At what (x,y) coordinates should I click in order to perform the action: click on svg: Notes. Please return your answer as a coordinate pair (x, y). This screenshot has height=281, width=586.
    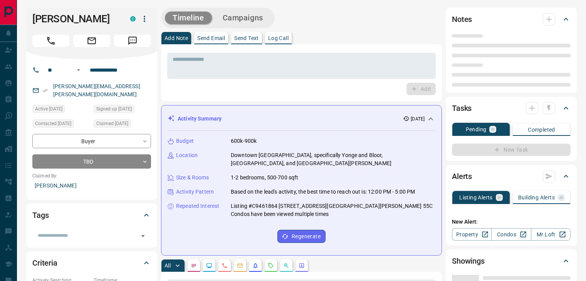
    Looking at the image, I should click on (194, 266).